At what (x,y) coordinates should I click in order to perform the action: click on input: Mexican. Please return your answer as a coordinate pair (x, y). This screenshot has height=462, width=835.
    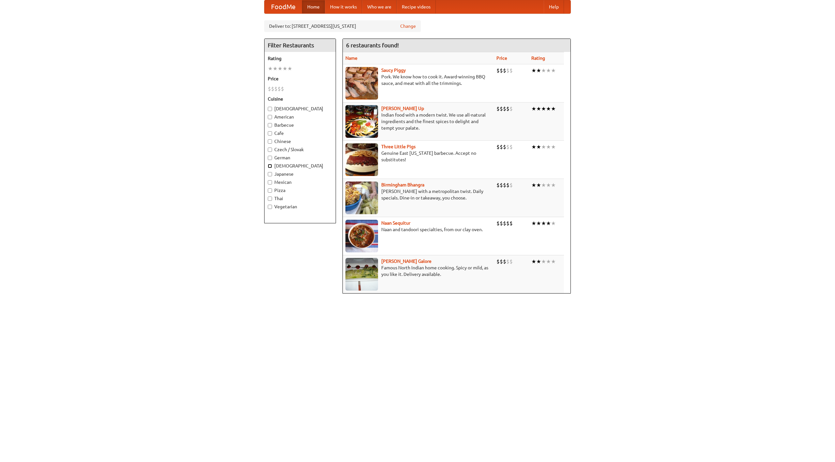
    Looking at the image, I should click on (270, 182).